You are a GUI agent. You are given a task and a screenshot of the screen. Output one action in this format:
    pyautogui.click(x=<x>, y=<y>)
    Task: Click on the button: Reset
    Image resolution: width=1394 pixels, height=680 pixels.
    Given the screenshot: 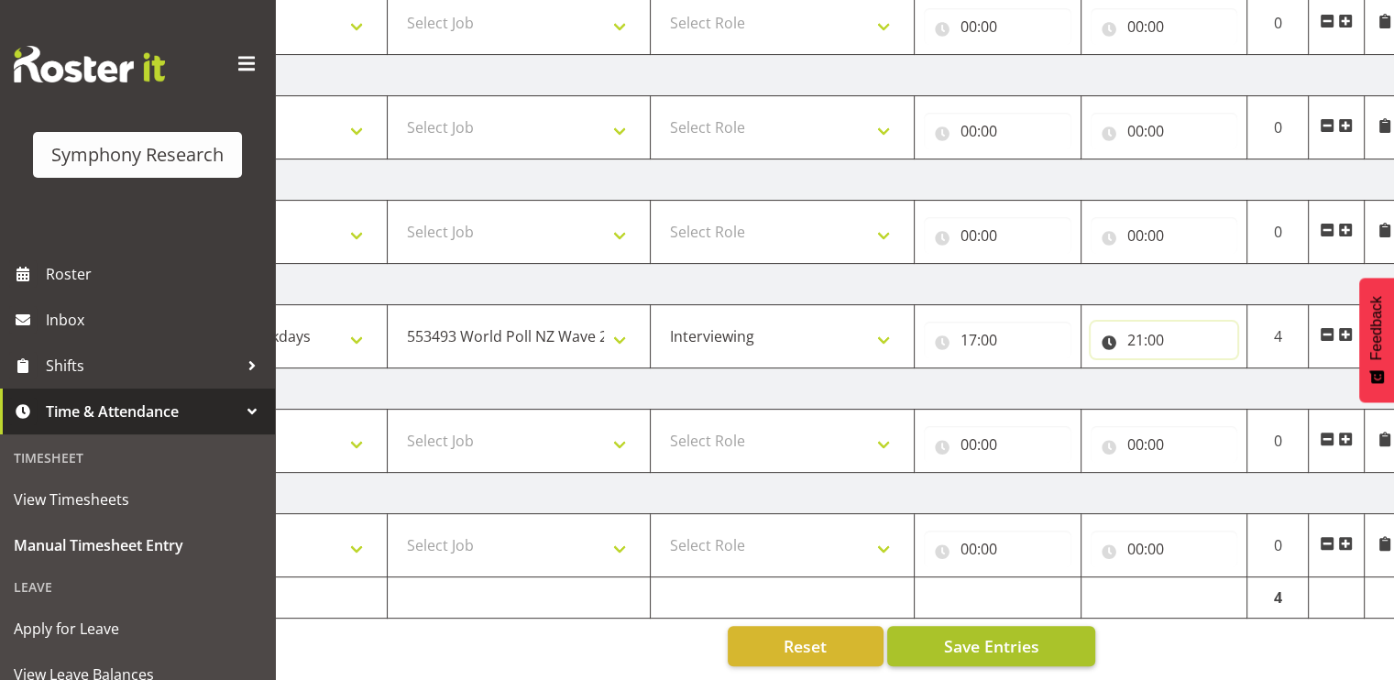 What is the action you would take?
    pyautogui.click(x=805, y=646)
    